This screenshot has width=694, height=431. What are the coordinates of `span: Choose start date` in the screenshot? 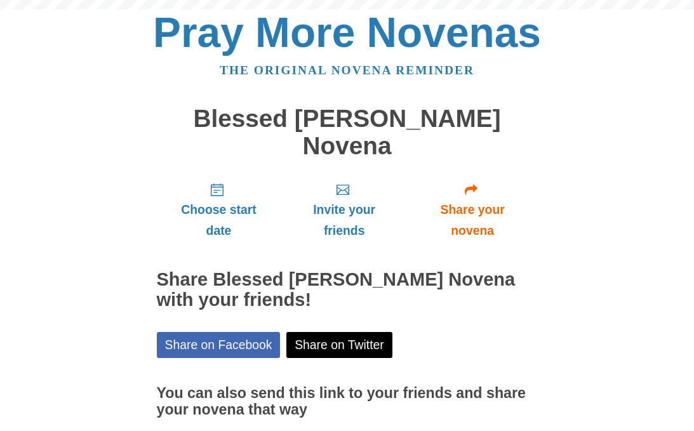 It's located at (219, 220).